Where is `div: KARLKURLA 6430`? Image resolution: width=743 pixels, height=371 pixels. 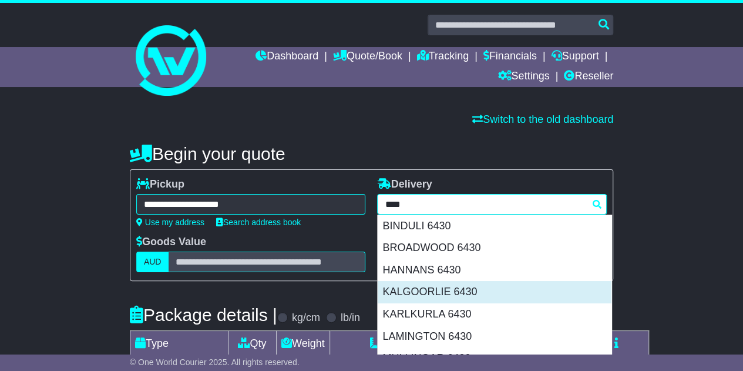
div: KARLKURLA 6430 is located at coordinates (494, 314).